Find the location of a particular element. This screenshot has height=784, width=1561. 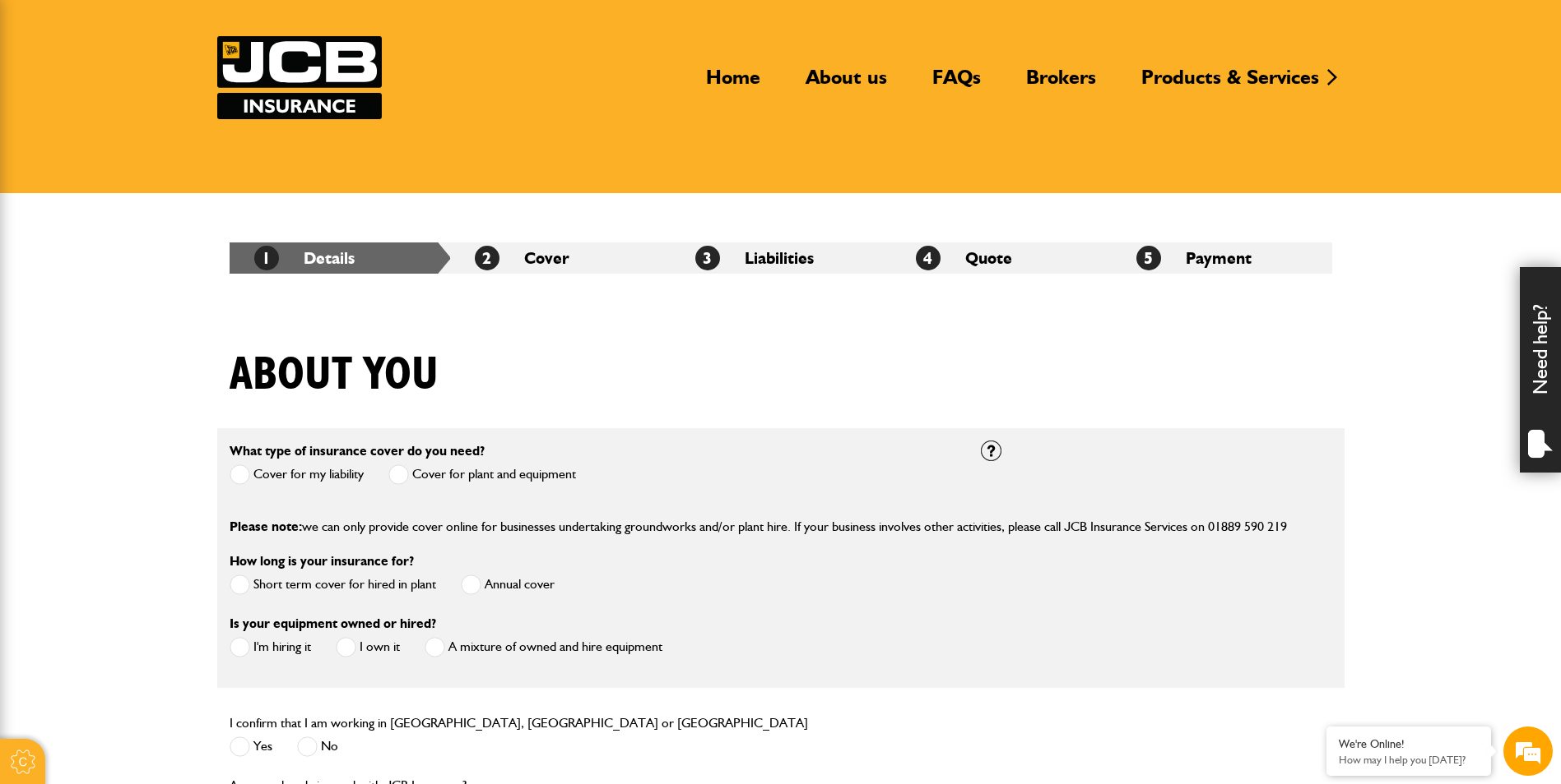

label: Is your equipment owned or hired? is located at coordinates (333, 624).